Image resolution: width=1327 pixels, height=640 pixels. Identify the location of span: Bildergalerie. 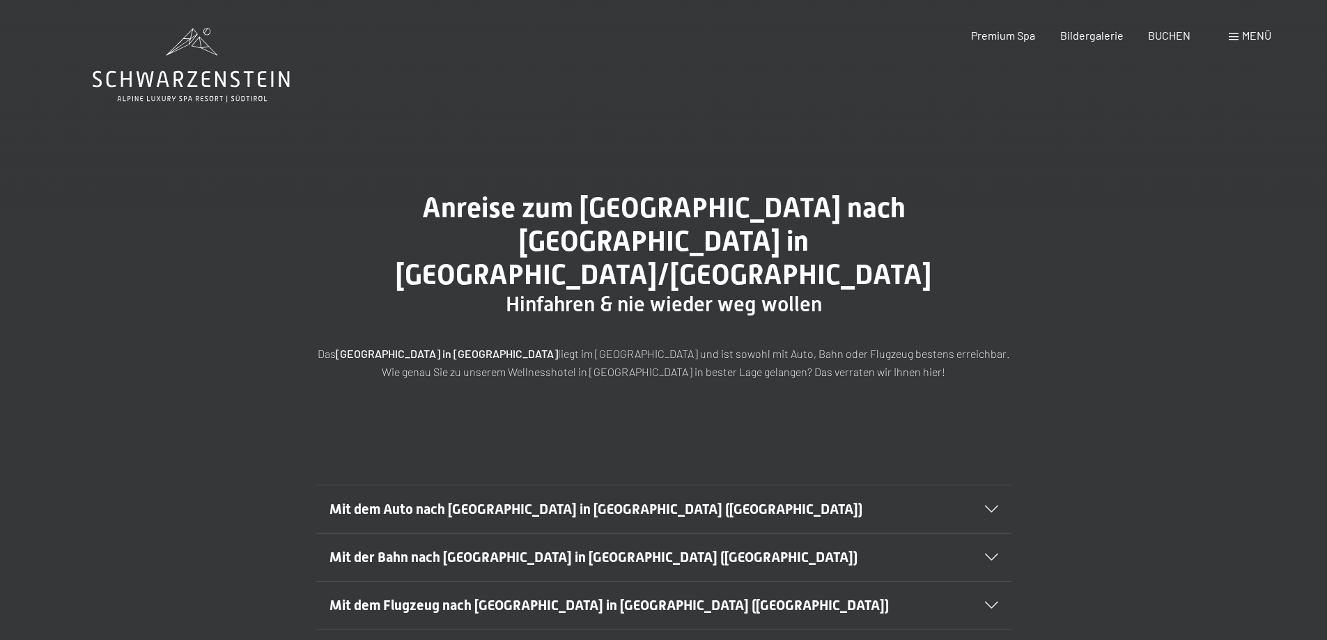
(1092, 35).